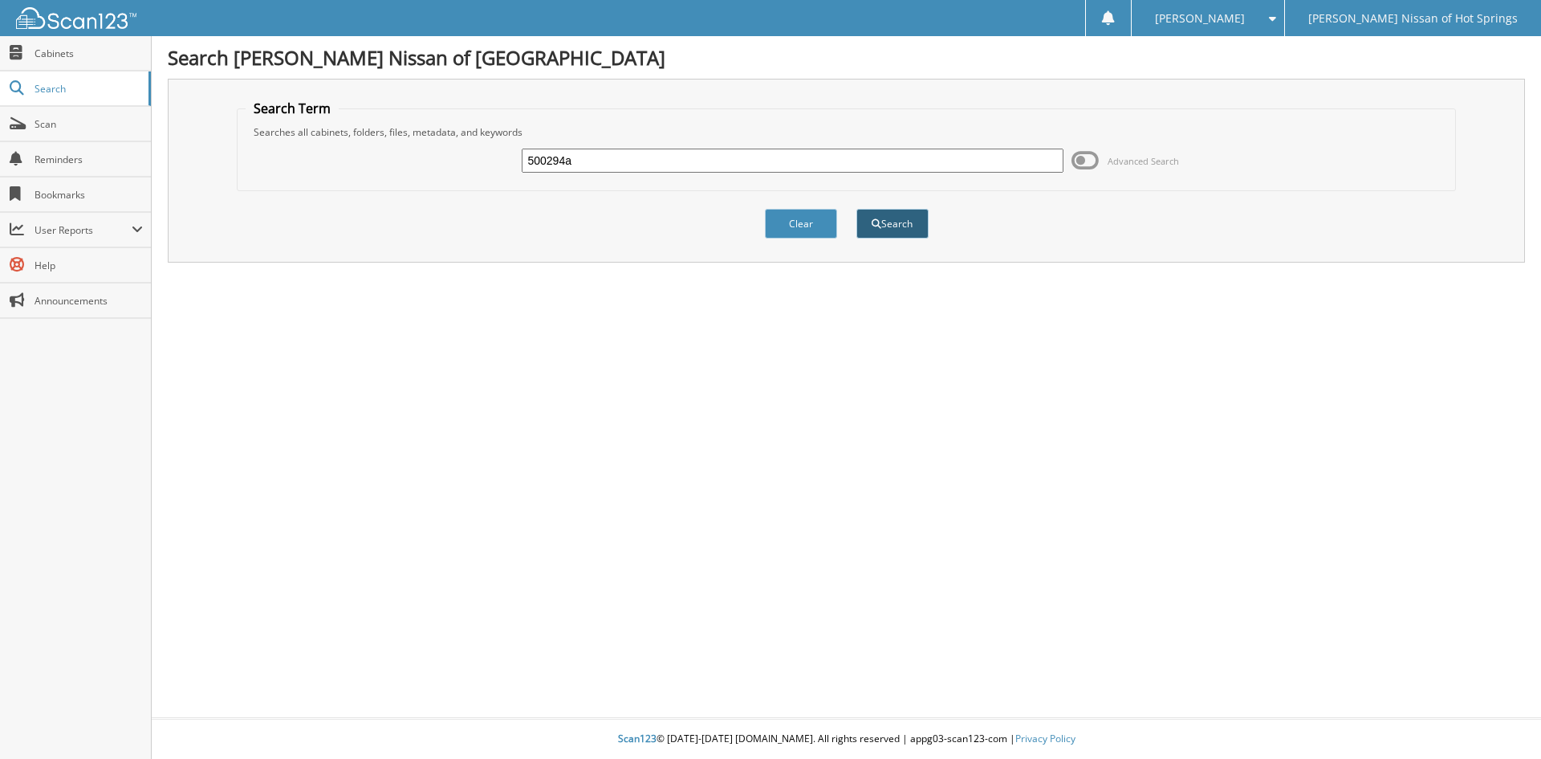  What do you see at coordinates (88, 124) in the screenshot?
I see `span: Scan` at bounding box center [88, 124].